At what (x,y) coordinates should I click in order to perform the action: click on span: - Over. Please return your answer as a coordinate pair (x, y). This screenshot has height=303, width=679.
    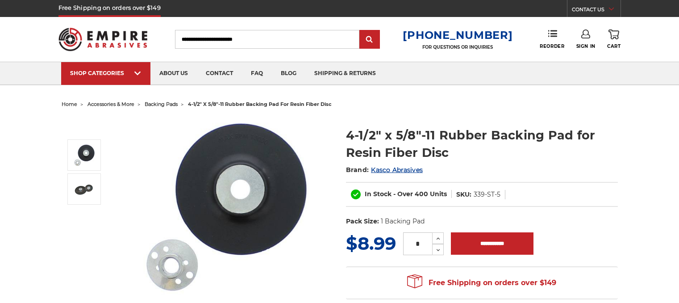
    Looking at the image, I should click on (403, 194).